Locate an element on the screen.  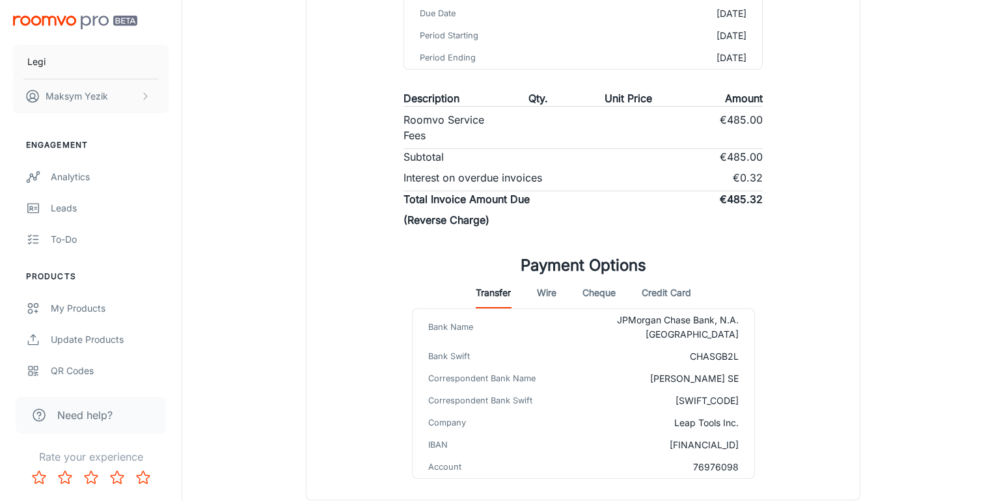
button: Cheque is located at coordinates (599, 293).